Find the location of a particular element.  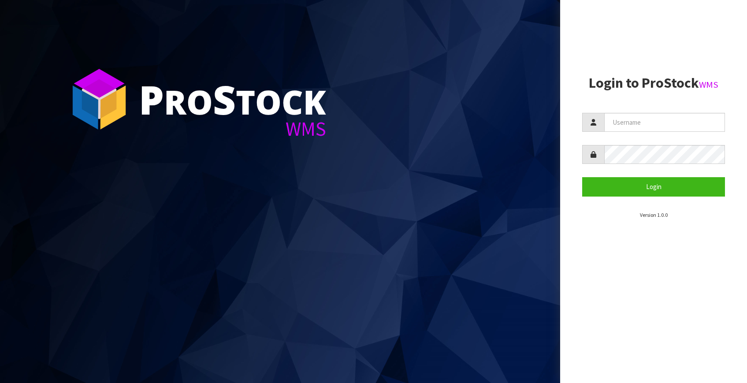

h2: Login to ProStock is located at coordinates (654, 83).